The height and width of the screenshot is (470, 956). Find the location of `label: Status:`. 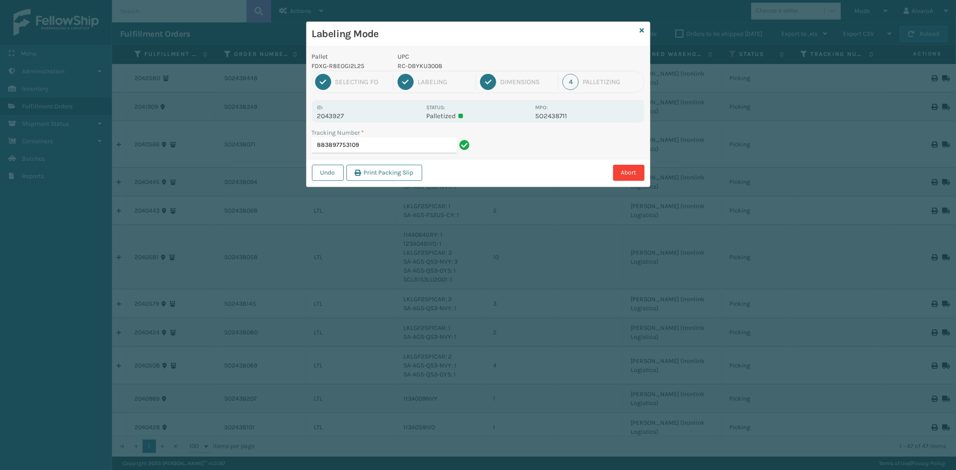

label: Status: is located at coordinates (436, 108).